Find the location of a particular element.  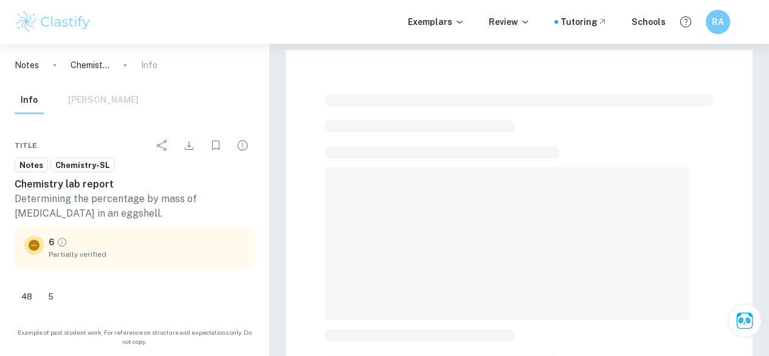

p: Chemistry lab report is located at coordinates (90, 65).